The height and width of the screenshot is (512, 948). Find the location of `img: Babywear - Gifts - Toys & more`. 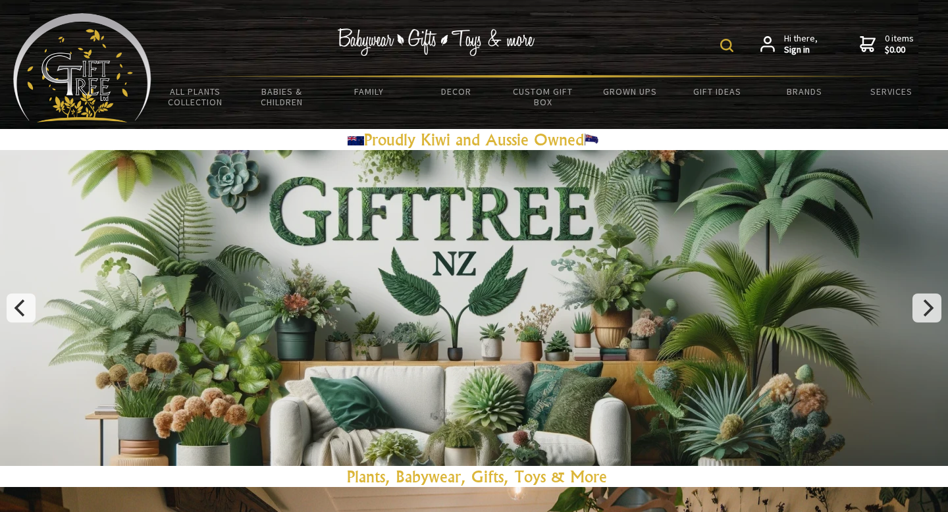

img: Babywear - Gifts - Toys & more is located at coordinates (436, 42).